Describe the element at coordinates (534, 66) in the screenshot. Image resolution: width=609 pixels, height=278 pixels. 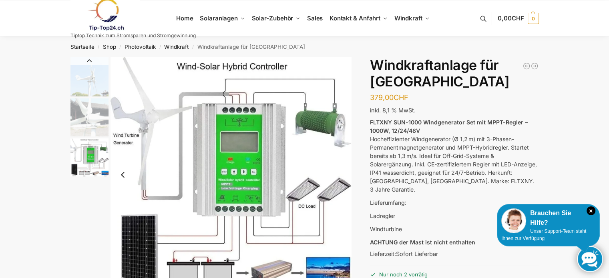
I see `a: Vertikal Windkraftwerk 2000 Watt` at that location.